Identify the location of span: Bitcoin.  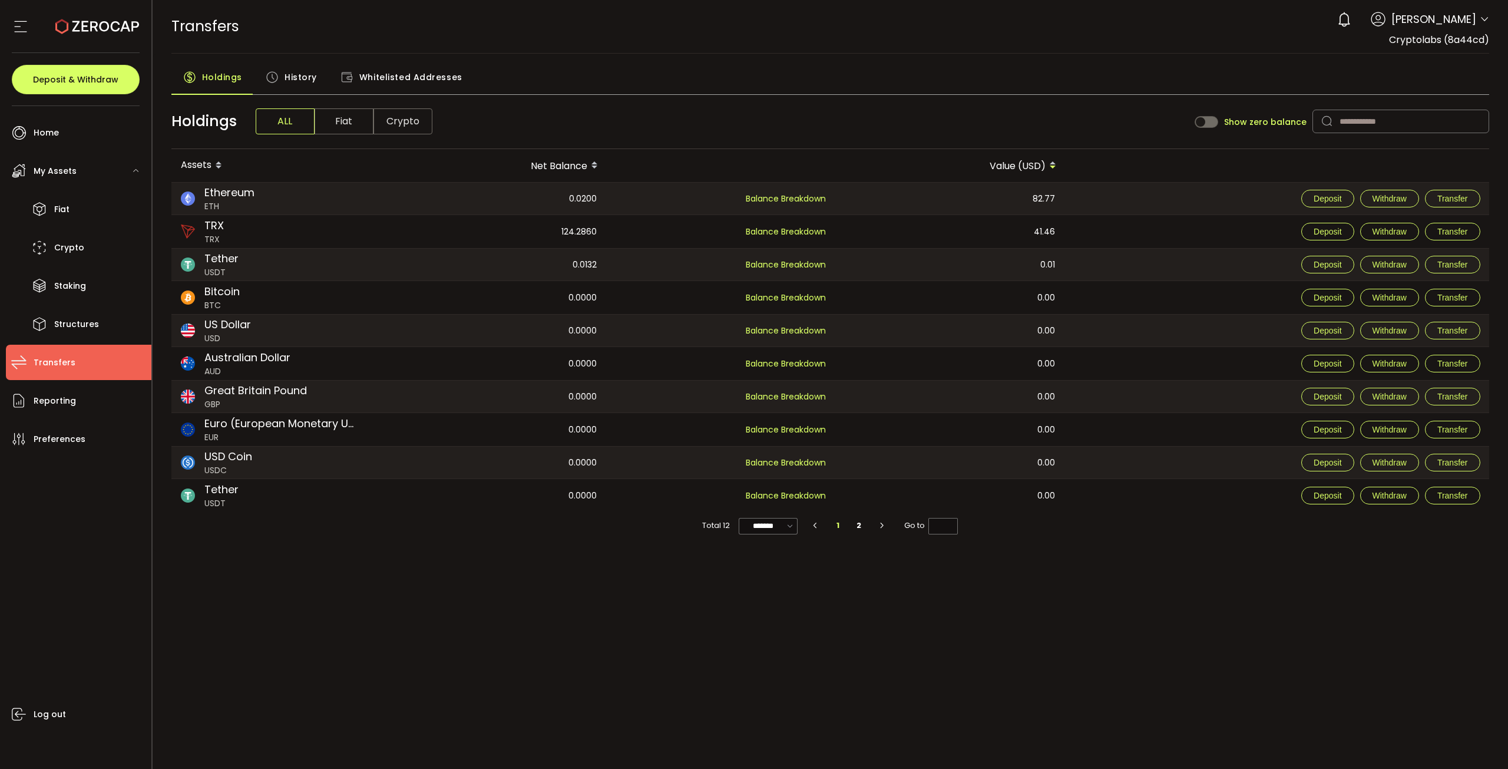
(222, 291).